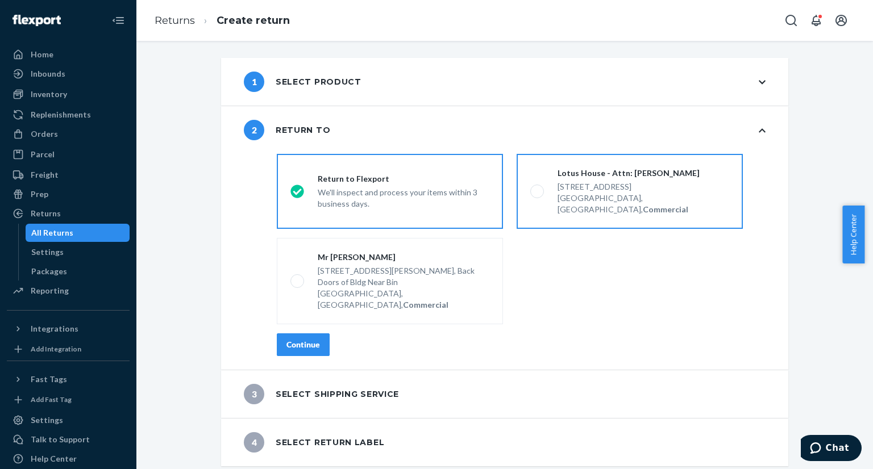  What do you see at coordinates (68, 55) in the screenshot?
I see `a: Home` at bounding box center [68, 55].